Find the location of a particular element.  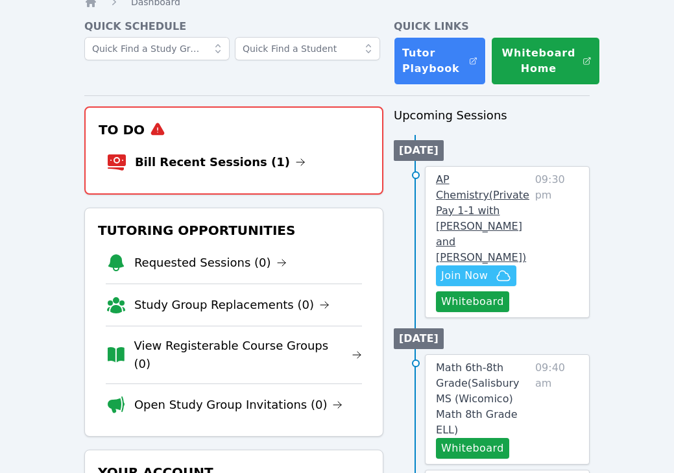

a: Requested Sessions (0) is located at coordinates (210, 263).